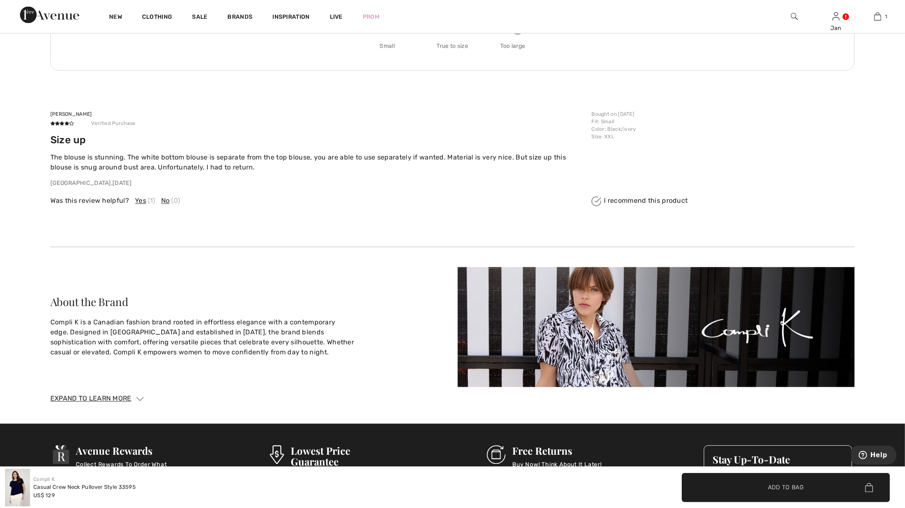 The height and width of the screenshot is (508, 905). What do you see at coordinates (85, 487) in the screenshot?
I see `div: Casual Crew Neck Pullover Style 33595` at bounding box center [85, 487].